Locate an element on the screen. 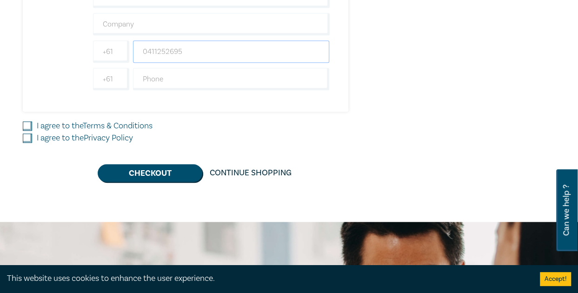  input: Phone is located at coordinates (231, 79).